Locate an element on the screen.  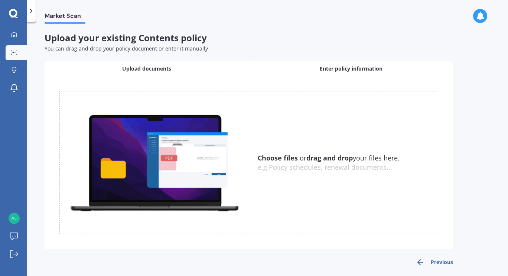
span: You can drag and drop your policy document or enter it manually is located at coordinates (126, 48).